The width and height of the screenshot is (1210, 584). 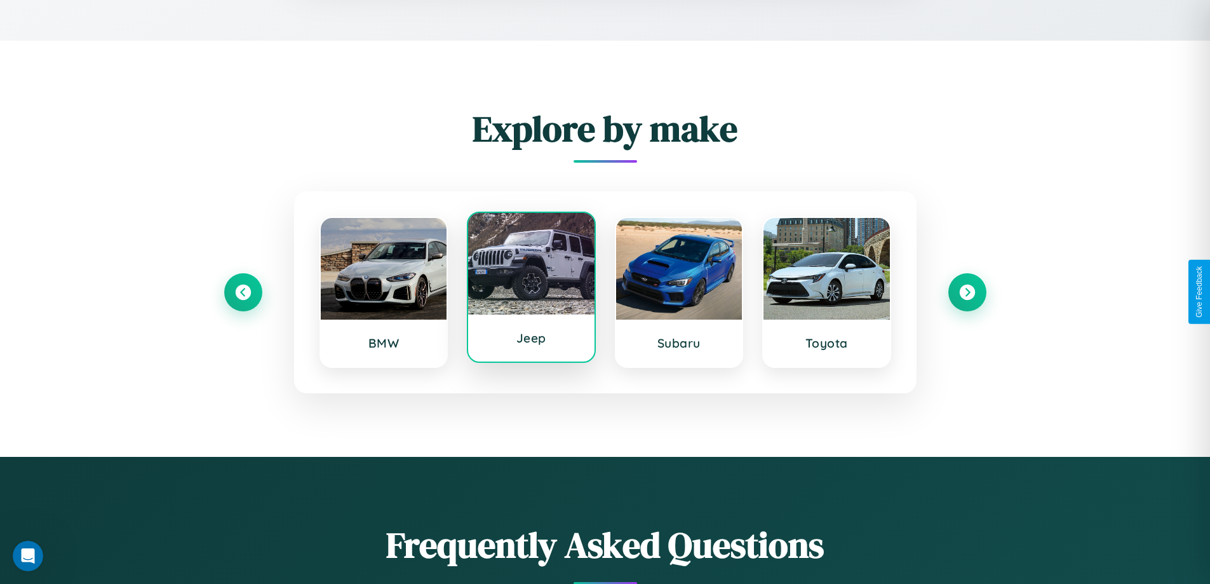 I want to click on h2: Explore by make, so click(x=606, y=128).